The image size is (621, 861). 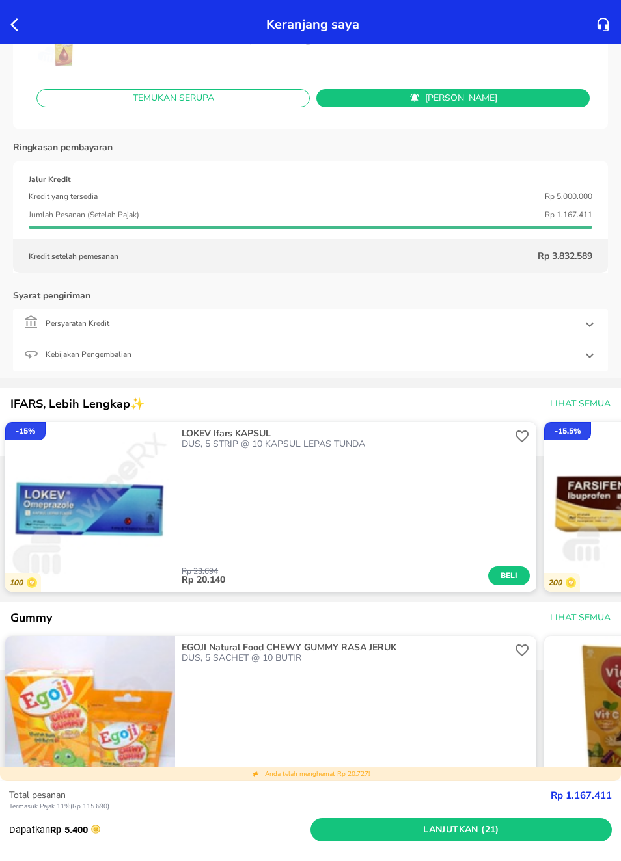 I want to click on p: Syarat pengiriman, so click(x=51, y=295).